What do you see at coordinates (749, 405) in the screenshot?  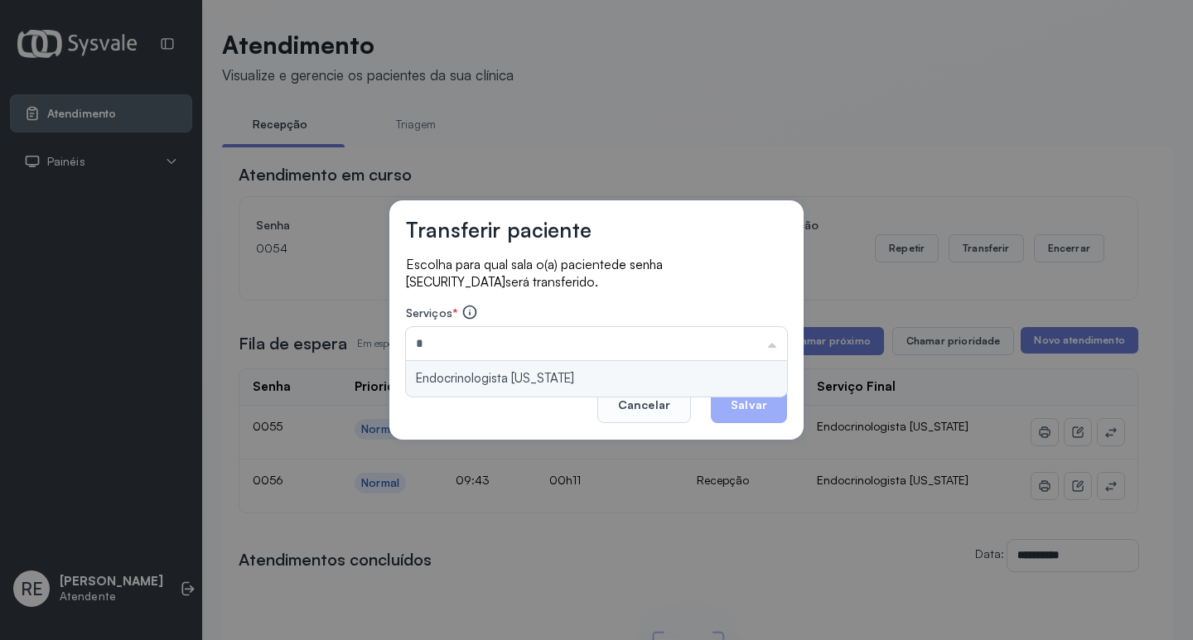 I see `button: Salvar` at bounding box center [749, 405].